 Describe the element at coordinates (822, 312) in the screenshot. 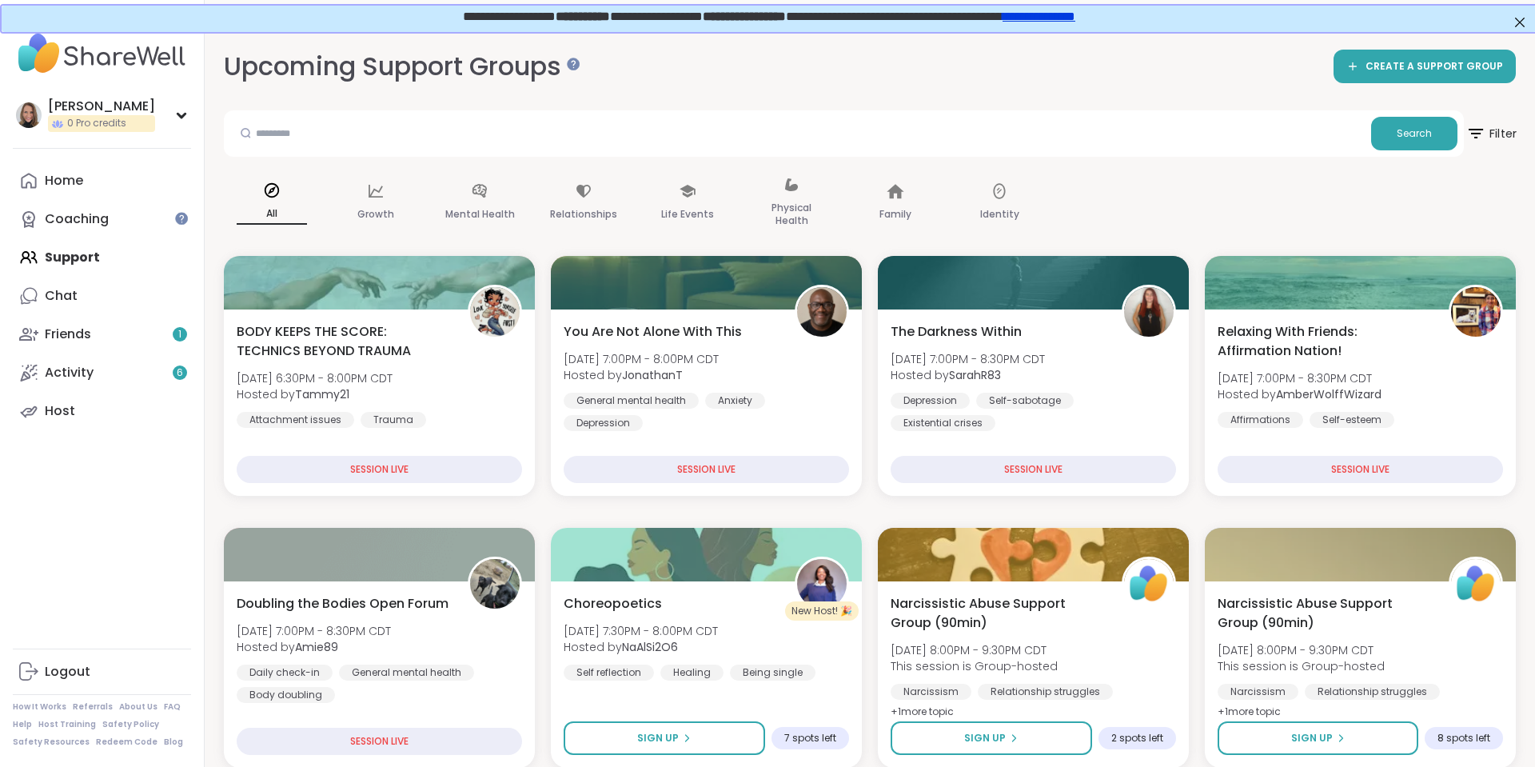

I see `img: JonathanT` at that location.